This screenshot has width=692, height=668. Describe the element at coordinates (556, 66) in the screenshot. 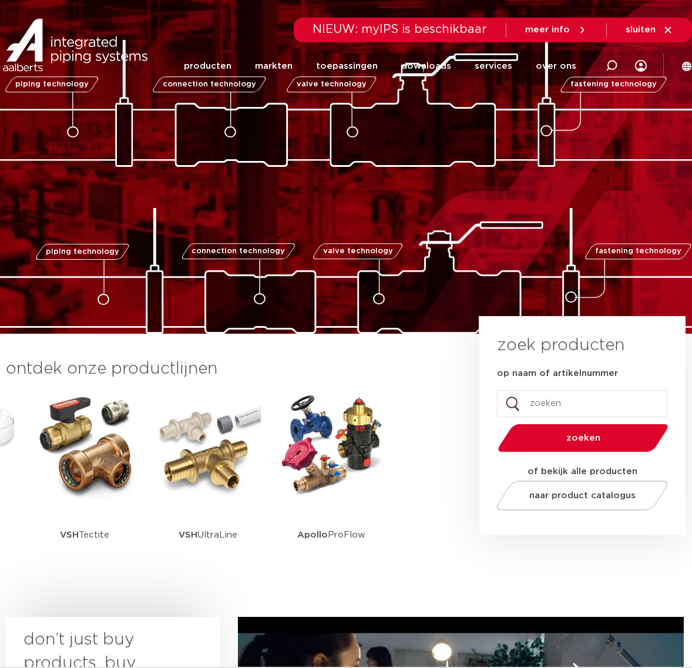

I see `a: over ons` at that location.